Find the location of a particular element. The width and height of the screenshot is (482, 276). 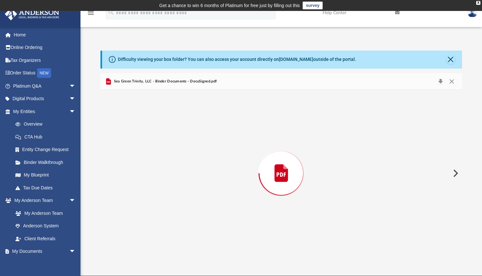

a: Client Referrals is located at coordinates (45, 238).